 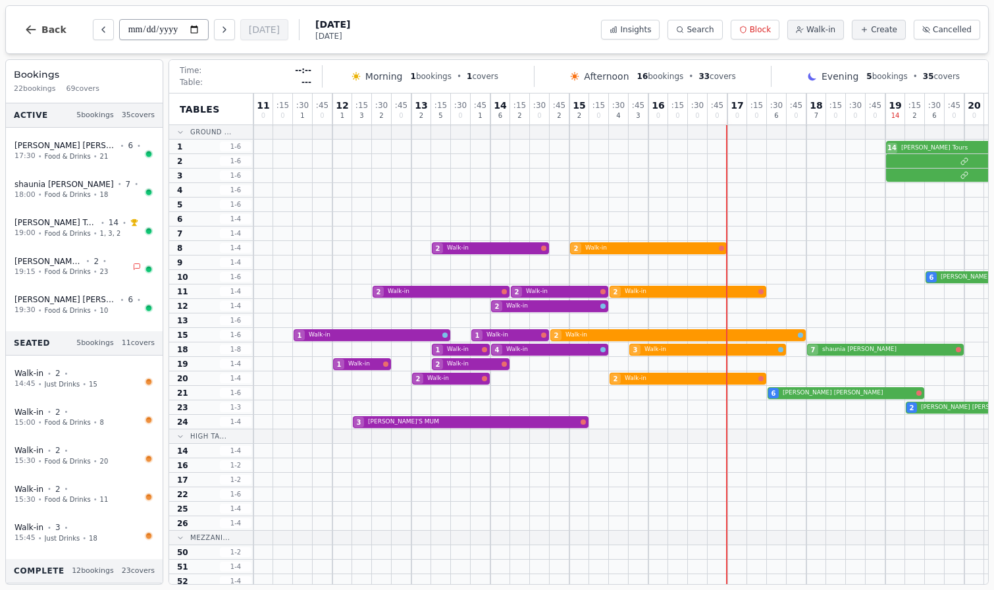 I want to click on span: 21, so click(x=104, y=156).